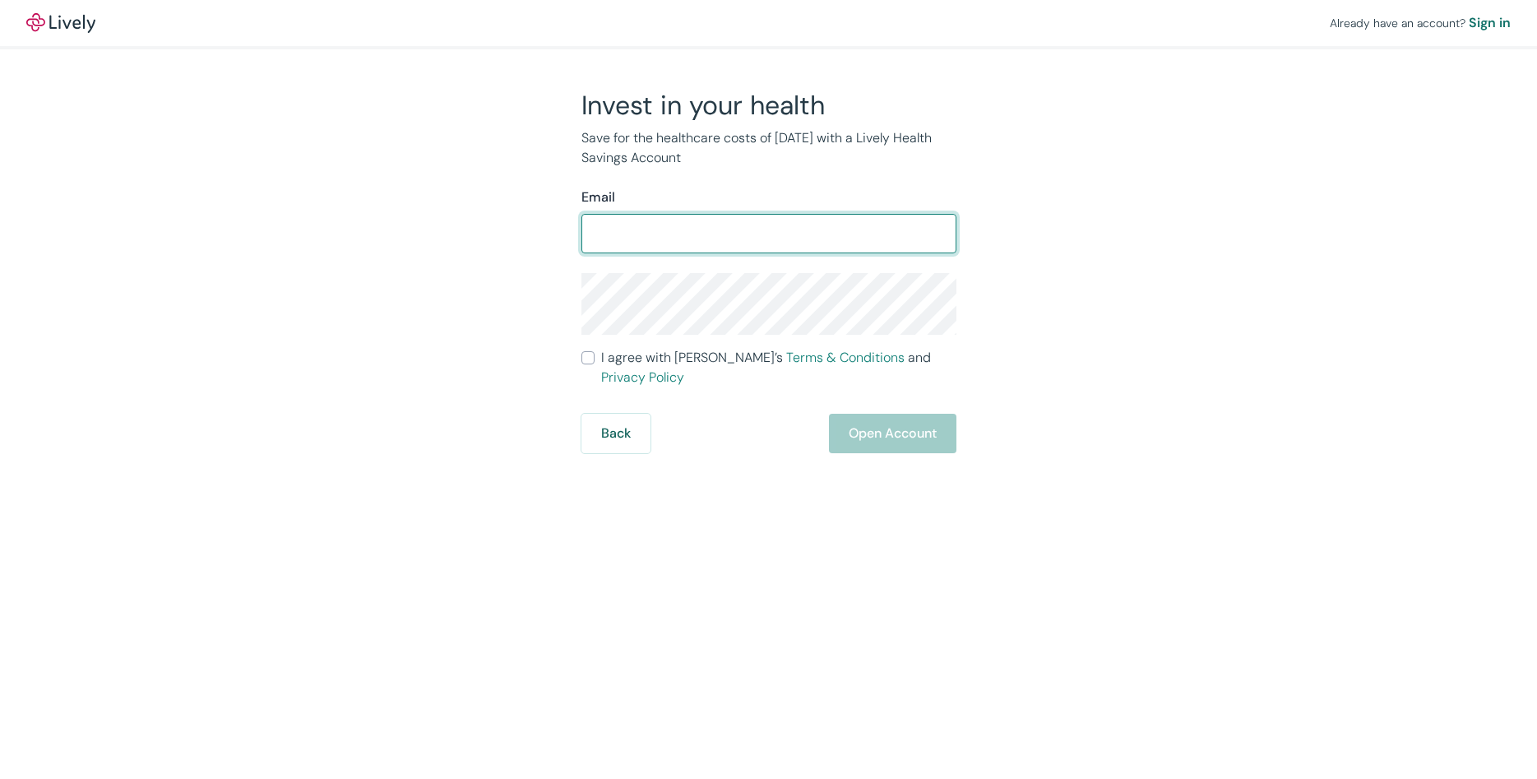 The width and height of the screenshot is (1537, 779). What do you see at coordinates (1489, 23) in the screenshot?
I see `a: Sign in` at bounding box center [1489, 23].